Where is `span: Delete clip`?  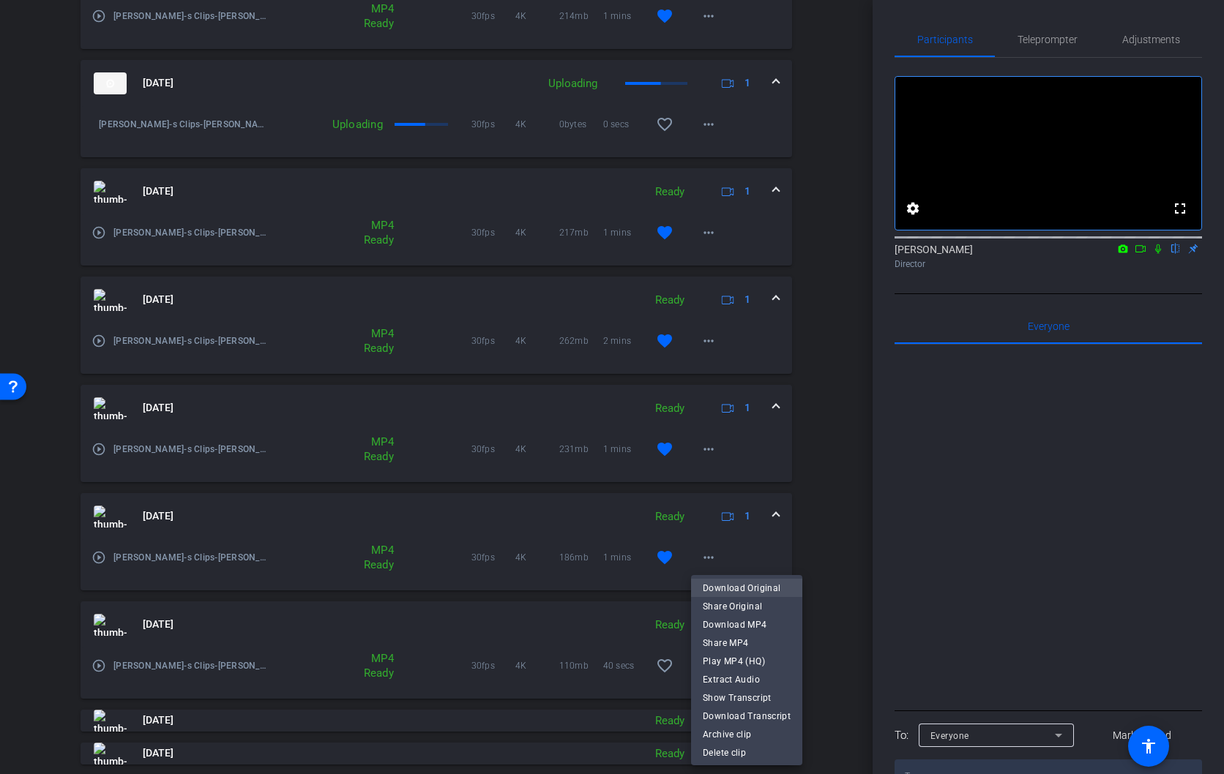
span: Delete clip is located at coordinates (746, 753).